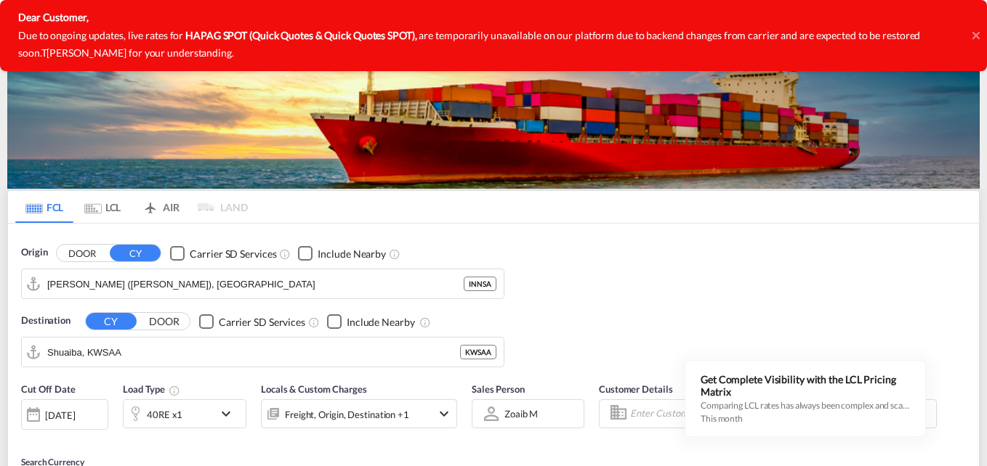  I want to click on md-input-container: Shuaiba, KWSAA, so click(262, 352).